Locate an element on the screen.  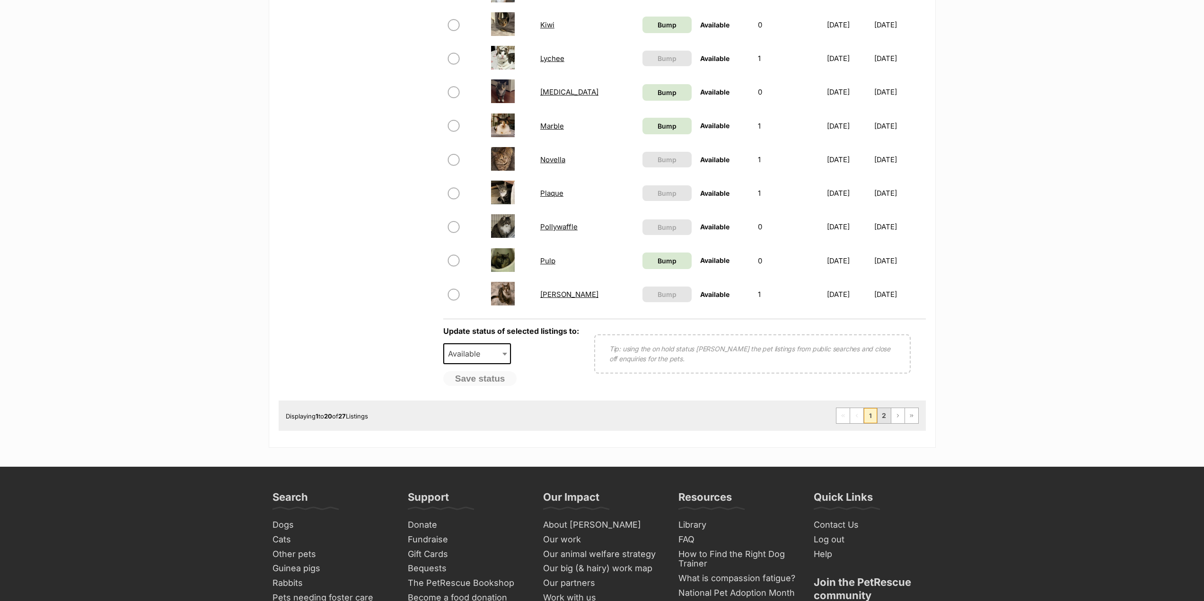
h3: Search is located at coordinates (290, 500).